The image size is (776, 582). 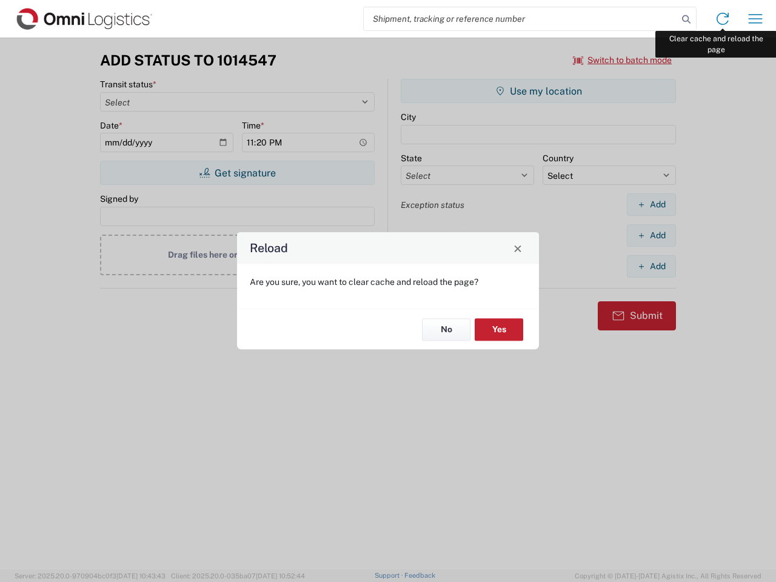 I want to click on button: No, so click(x=446, y=329).